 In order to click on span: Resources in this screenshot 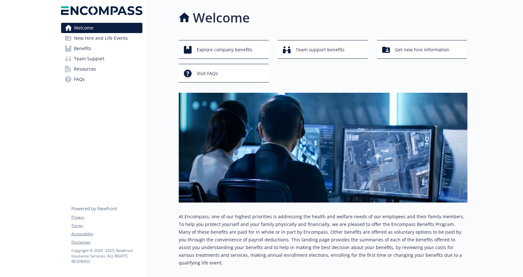, I will do `click(85, 69)`.